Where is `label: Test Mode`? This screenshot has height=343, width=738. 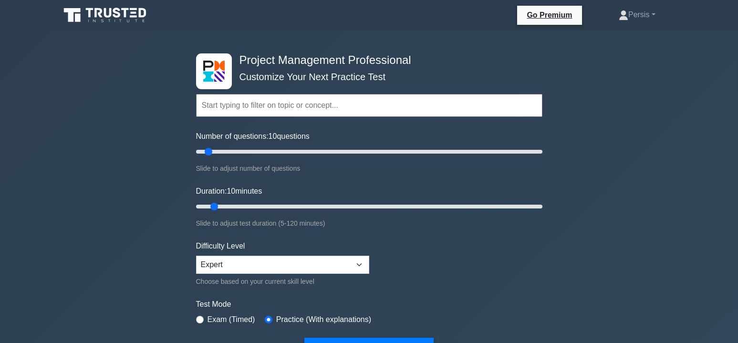 label: Test Mode is located at coordinates (369, 304).